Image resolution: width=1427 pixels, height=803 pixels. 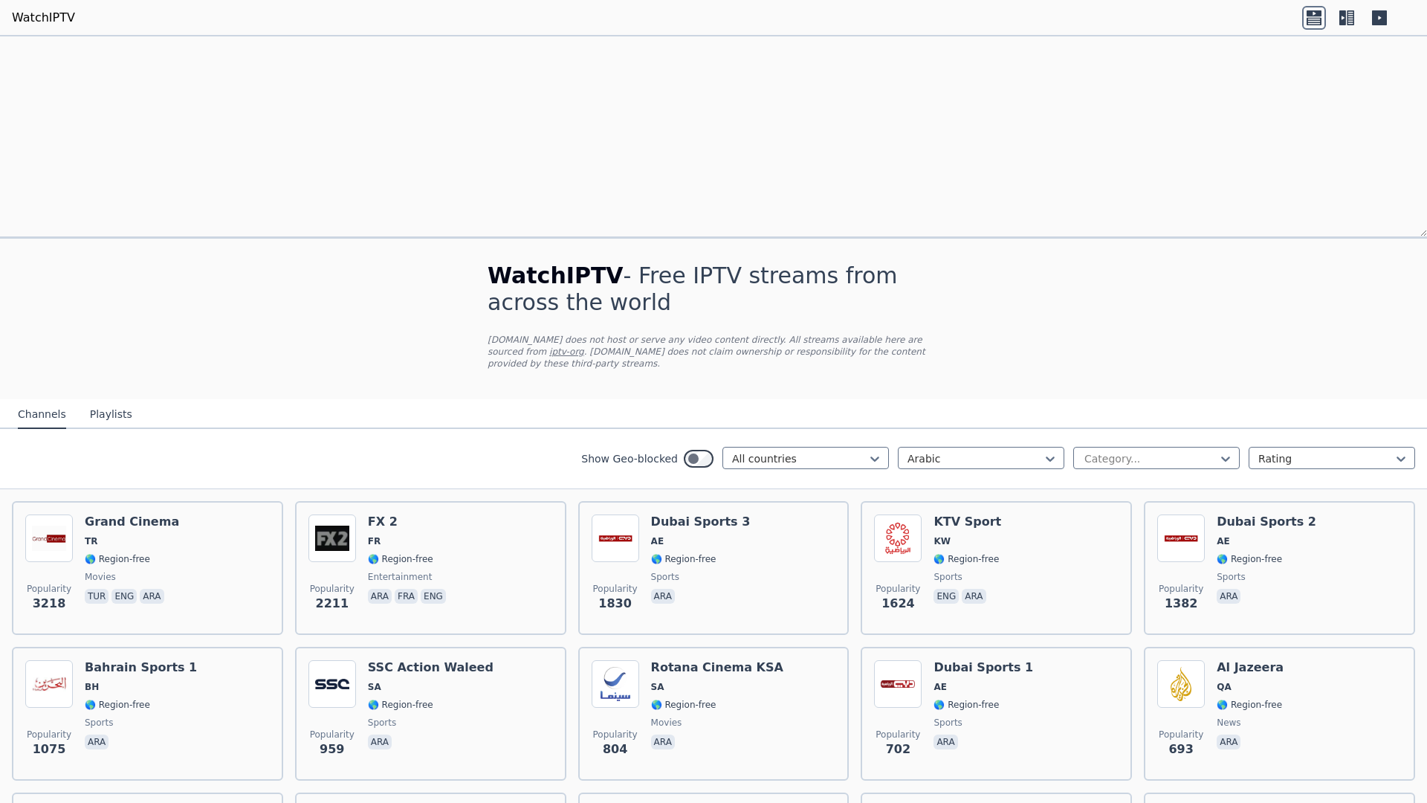 I want to click on h6: Dubai Sports 2, so click(x=1267, y=522).